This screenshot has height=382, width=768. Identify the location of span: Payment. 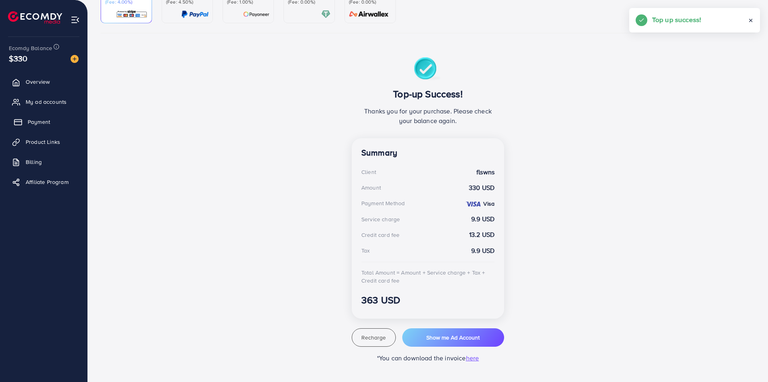
(39, 122).